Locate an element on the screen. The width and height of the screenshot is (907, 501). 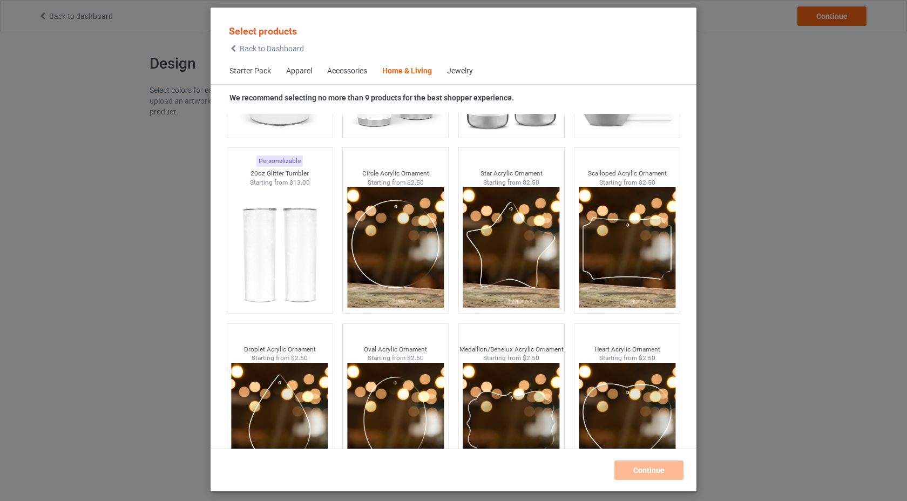
strong: We recommend selecting no more than 9 products for the best shopper experience. is located at coordinates (371, 98).